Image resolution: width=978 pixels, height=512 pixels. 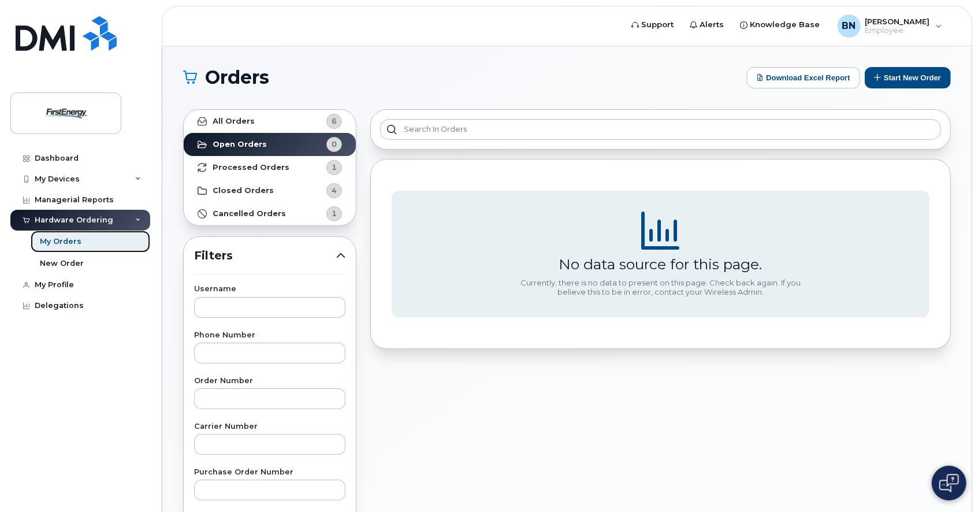 I want to click on input: Search in orders, so click(x=660, y=129).